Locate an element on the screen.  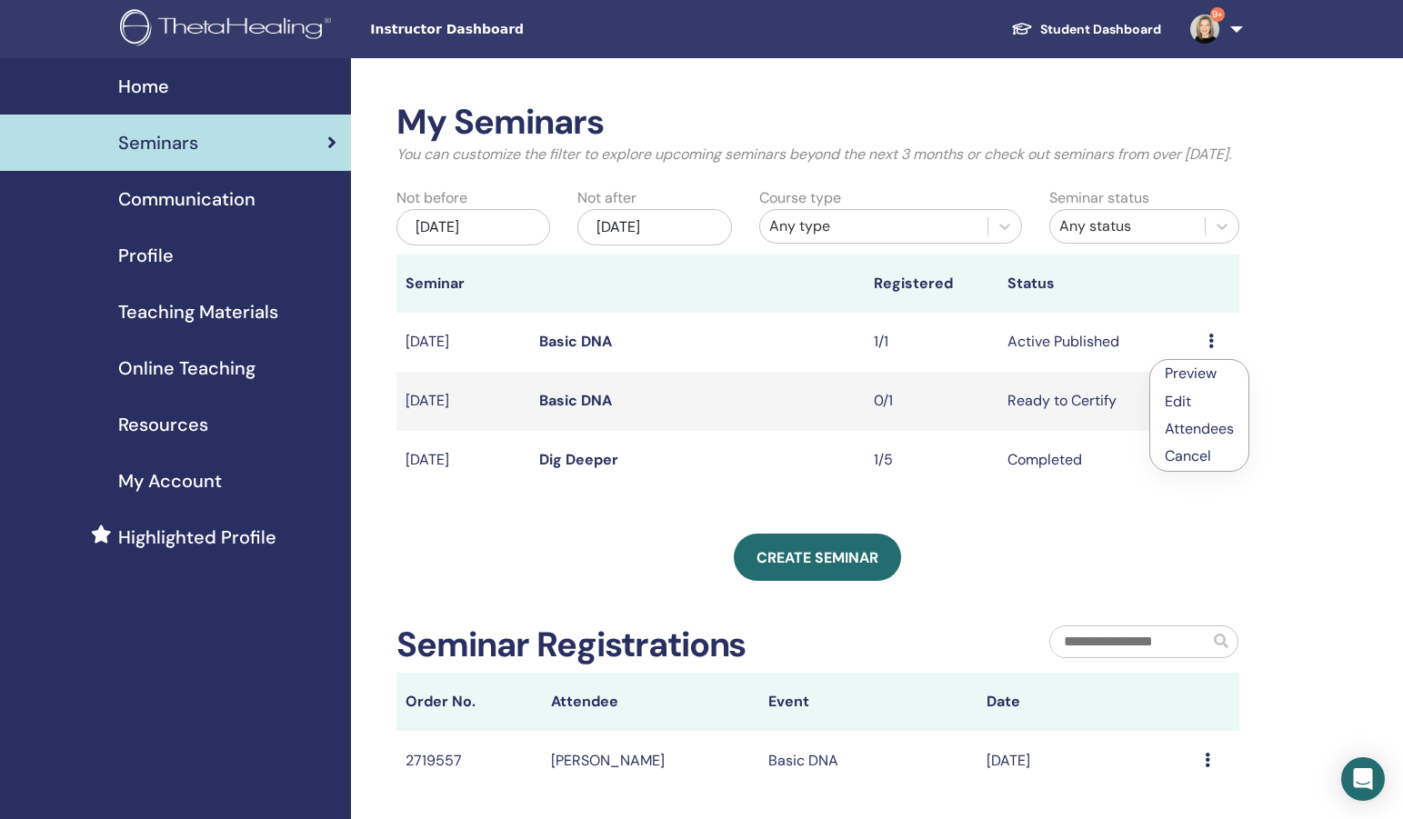
span: Instructor Dashboard is located at coordinates (507, 29).